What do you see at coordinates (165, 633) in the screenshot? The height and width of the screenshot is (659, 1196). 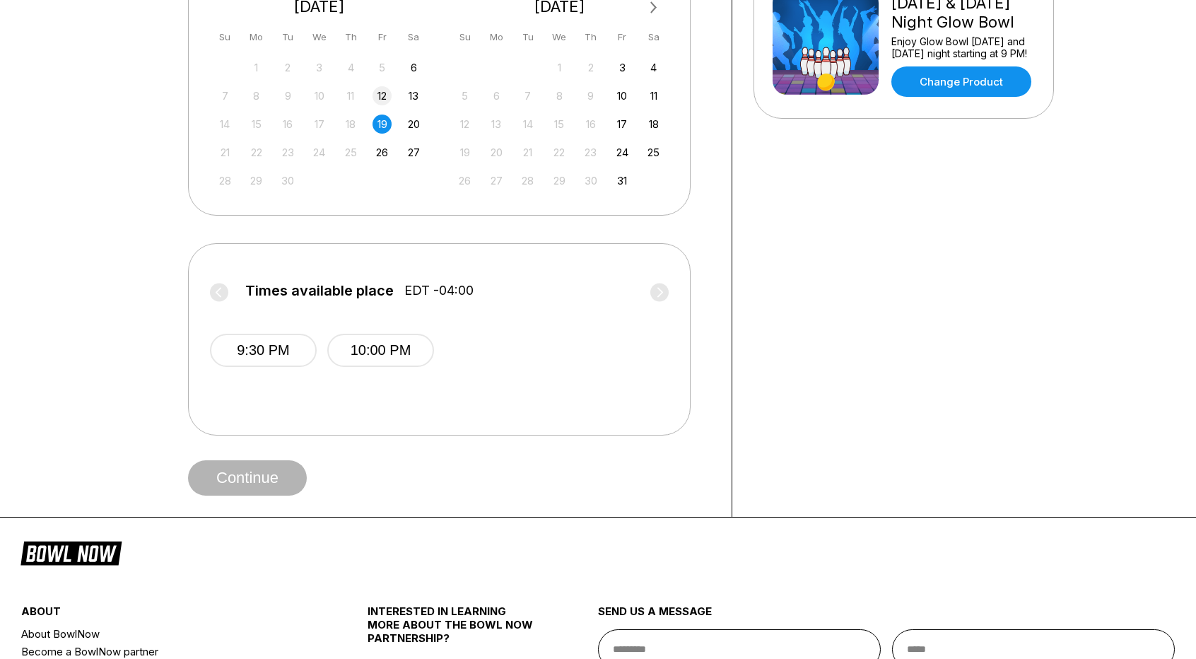 I see `a: About BowlNow` at bounding box center [165, 633].